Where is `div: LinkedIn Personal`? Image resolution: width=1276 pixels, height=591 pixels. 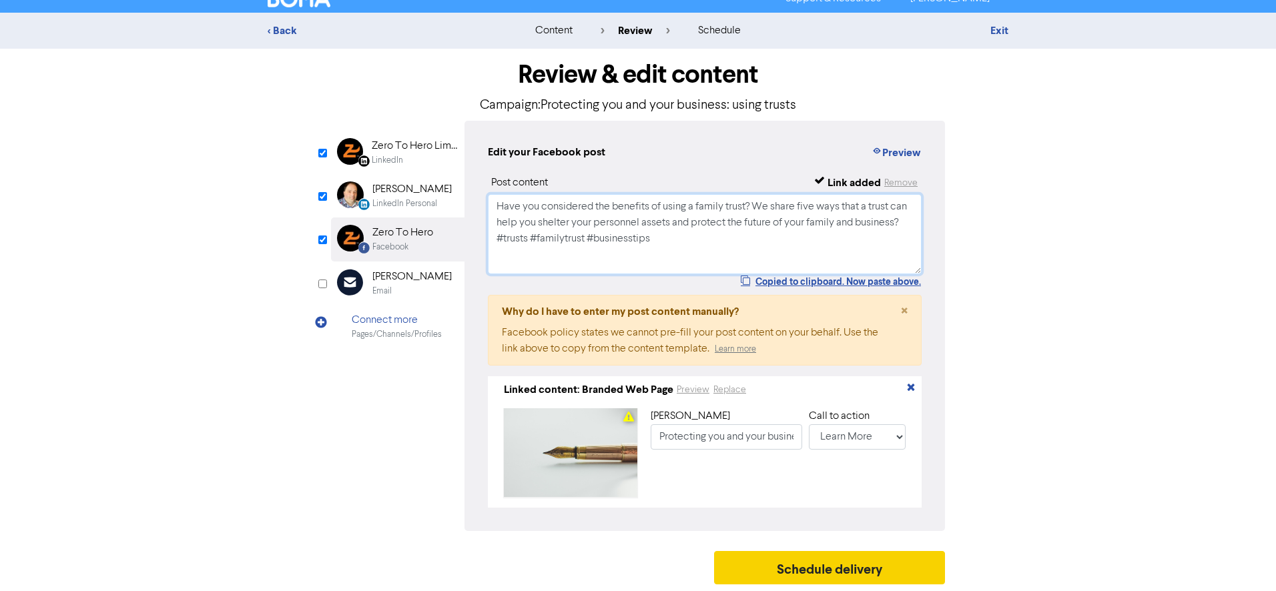
div: LinkedIn Personal is located at coordinates (404, 203).